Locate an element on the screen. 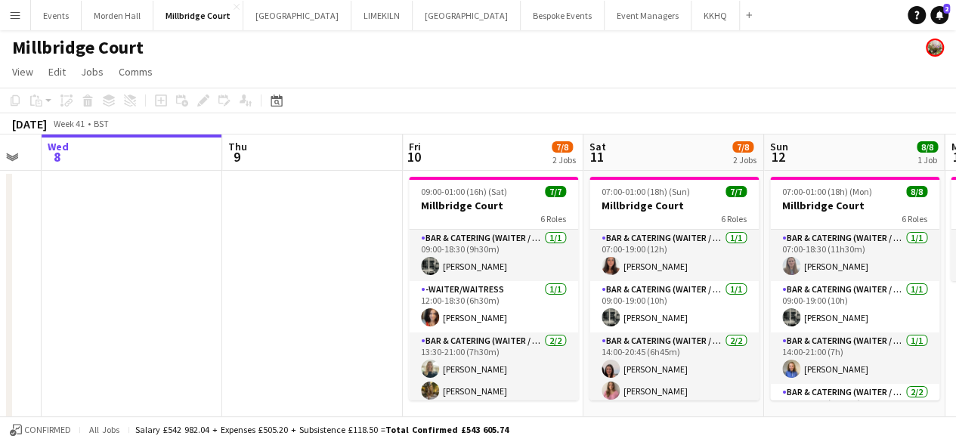 The width and height of the screenshot is (956, 442). button: LIMEKILN is located at coordinates (382, 15).